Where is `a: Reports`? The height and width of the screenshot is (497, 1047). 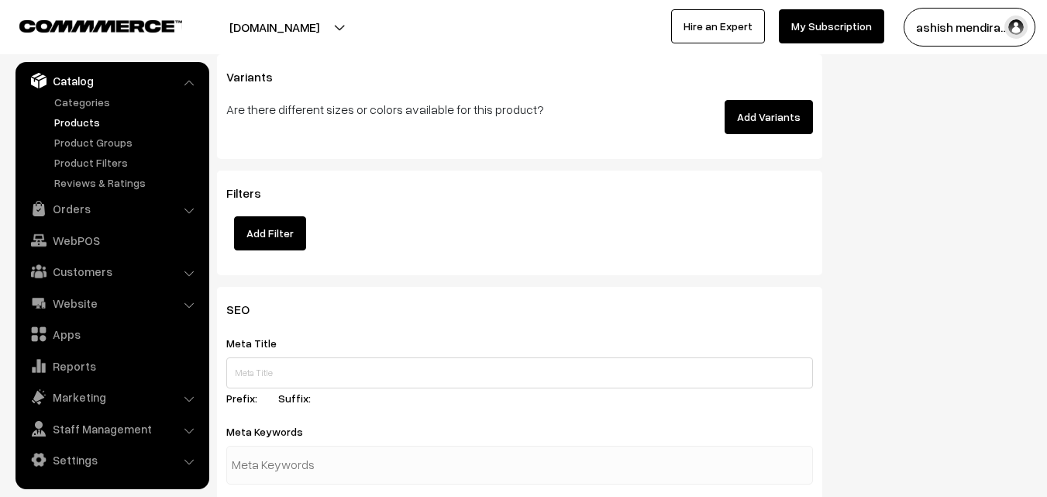
a: Reports is located at coordinates (112, 366).